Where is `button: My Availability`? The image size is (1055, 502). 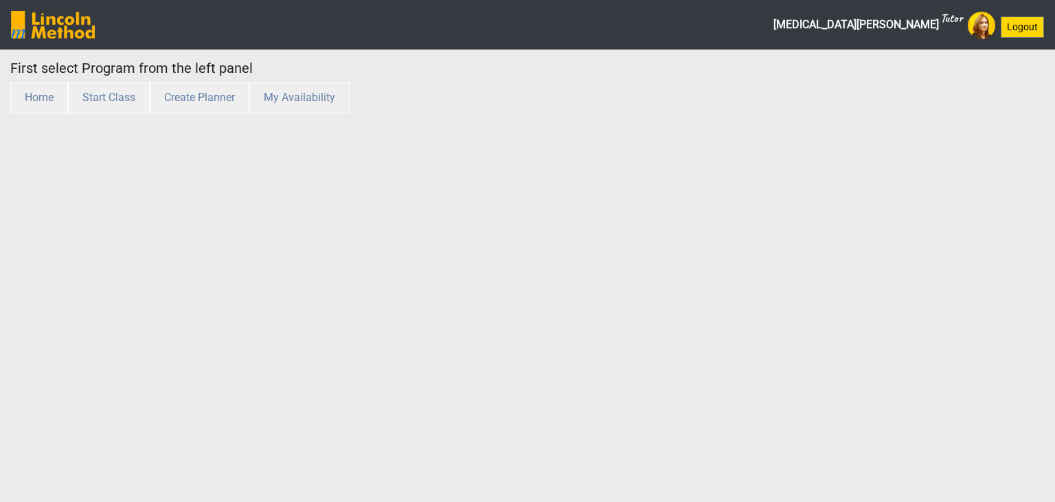 button: My Availability is located at coordinates (300, 98).